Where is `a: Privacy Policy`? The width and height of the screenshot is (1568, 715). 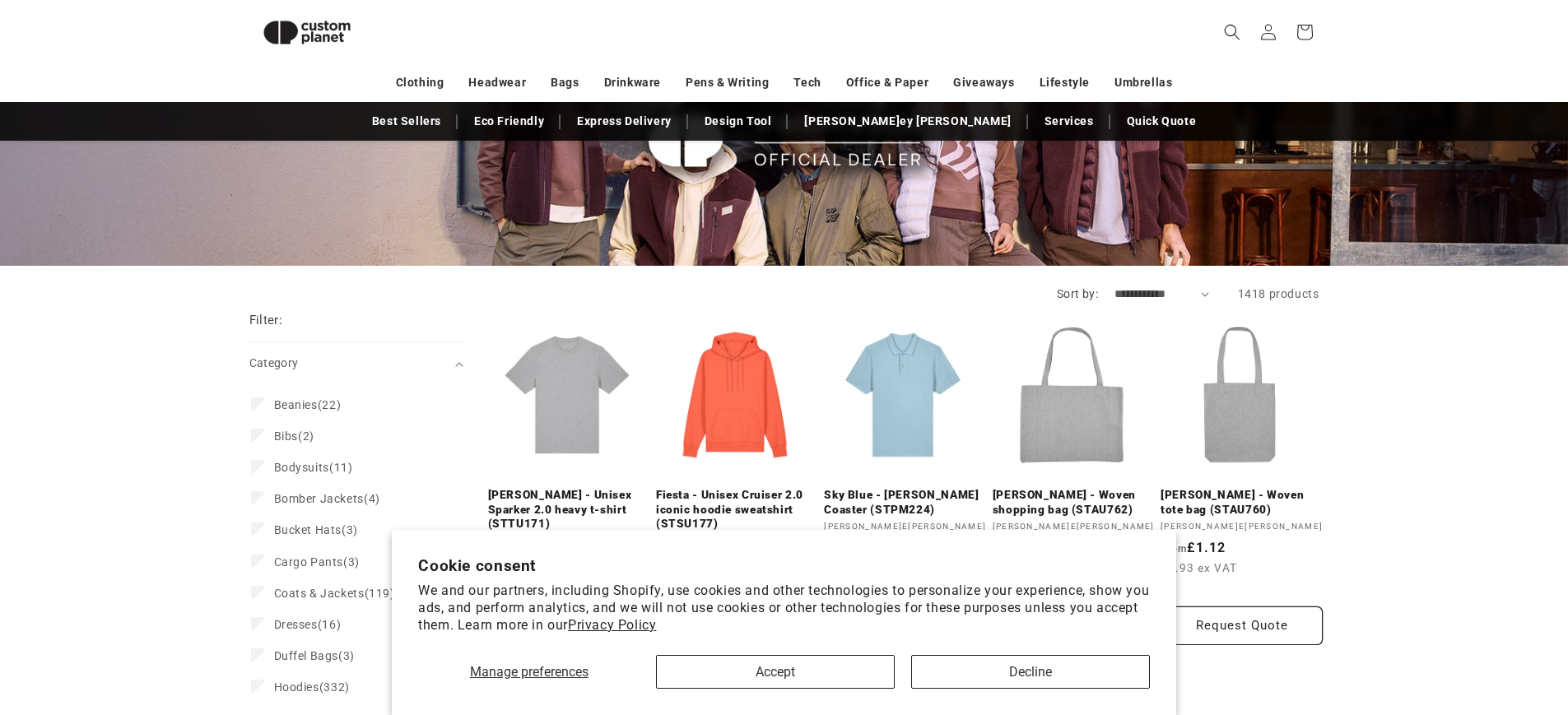 a: Privacy Policy is located at coordinates (611, 625).